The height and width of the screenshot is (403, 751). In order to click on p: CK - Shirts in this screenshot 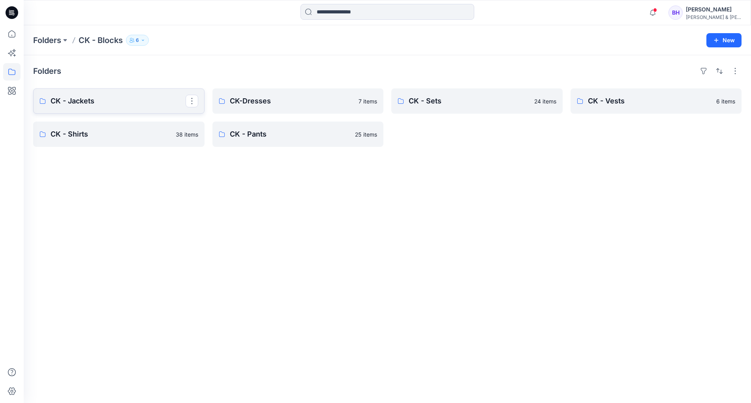, I will do `click(111, 134)`.